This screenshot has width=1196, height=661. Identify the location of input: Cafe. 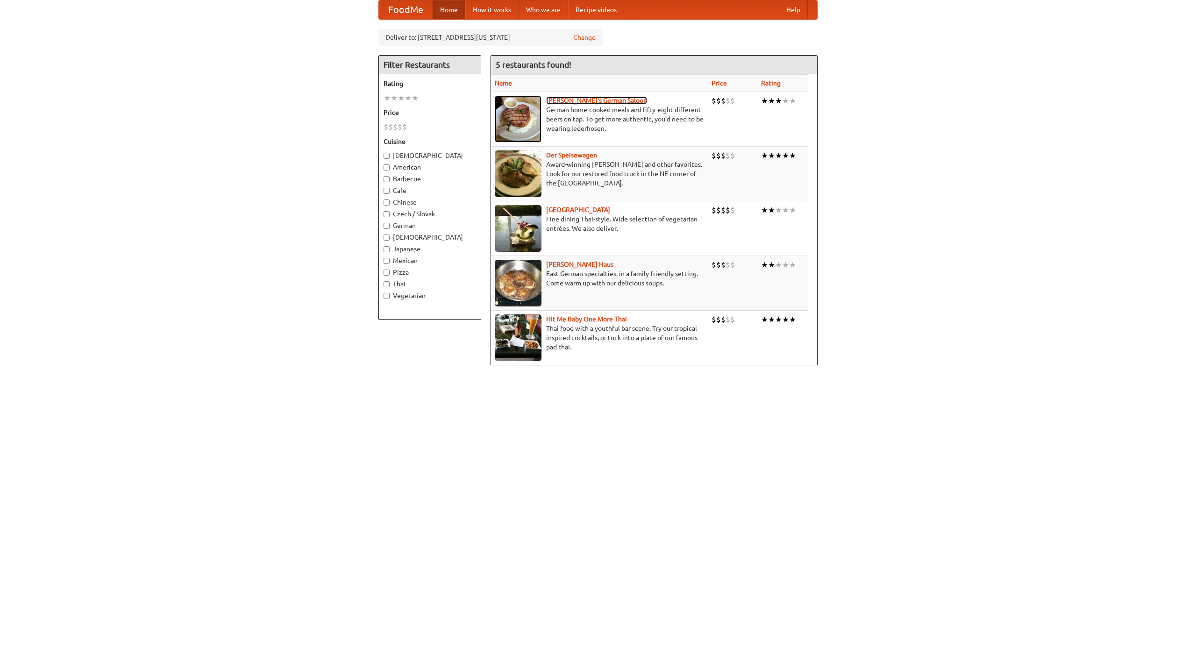
(387, 191).